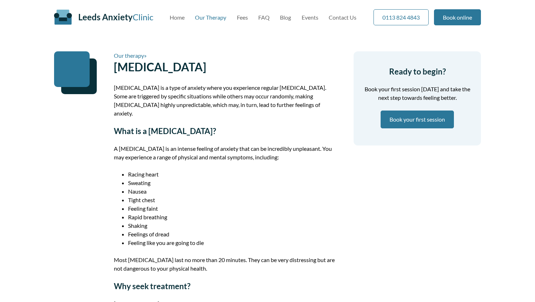  Describe the element at coordinates (232, 200) in the screenshot. I see `li: Tight chest` at that location.